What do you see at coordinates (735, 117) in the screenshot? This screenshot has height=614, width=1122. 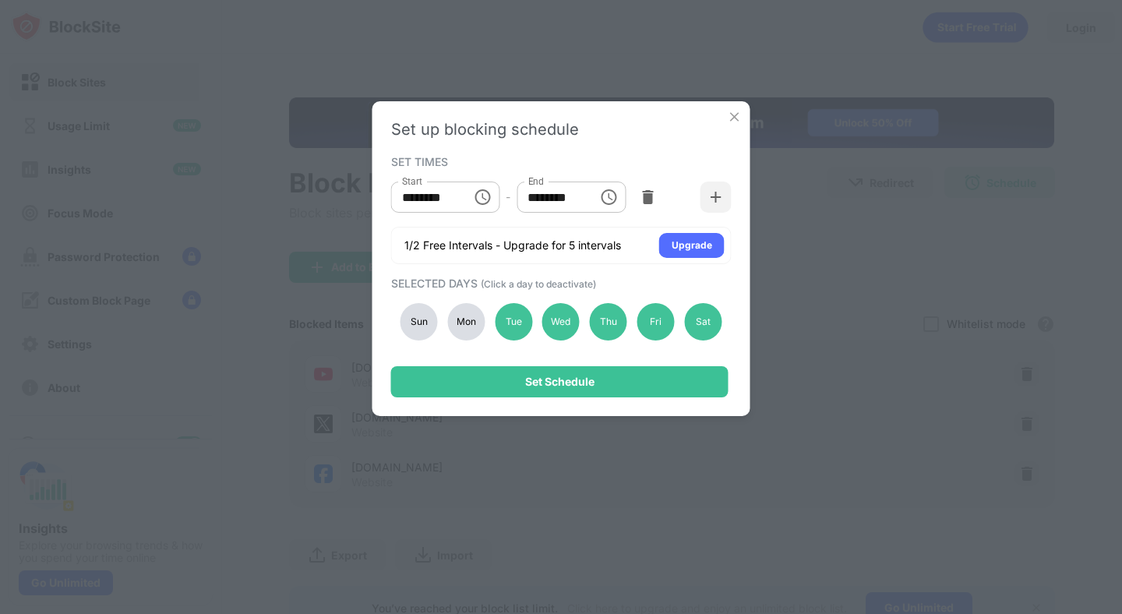 I see `img: x-button.svg` at bounding box center [735, 117].